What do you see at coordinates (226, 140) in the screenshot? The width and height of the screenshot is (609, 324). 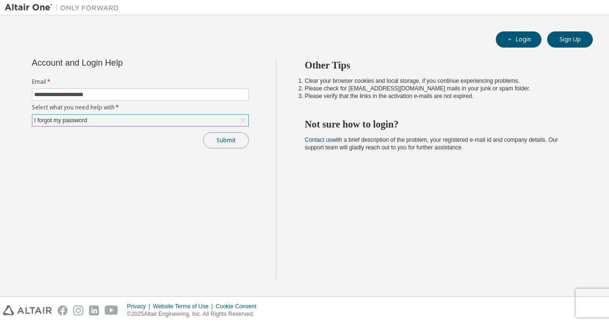 I see `button: Submit` at bounding box center [226, 140].